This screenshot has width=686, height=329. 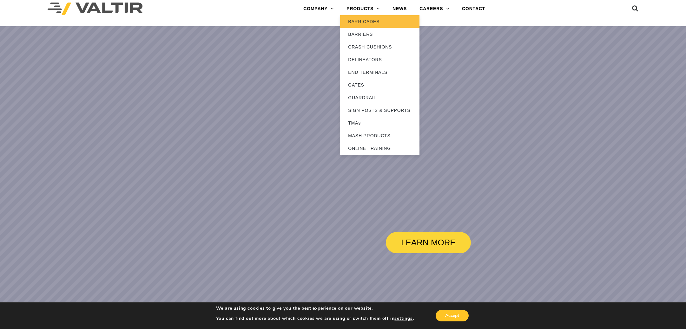 What do you see at coordinates (95, 9) in the screenshot?
I see `img: Valtir` at bounding box center [95, 9].